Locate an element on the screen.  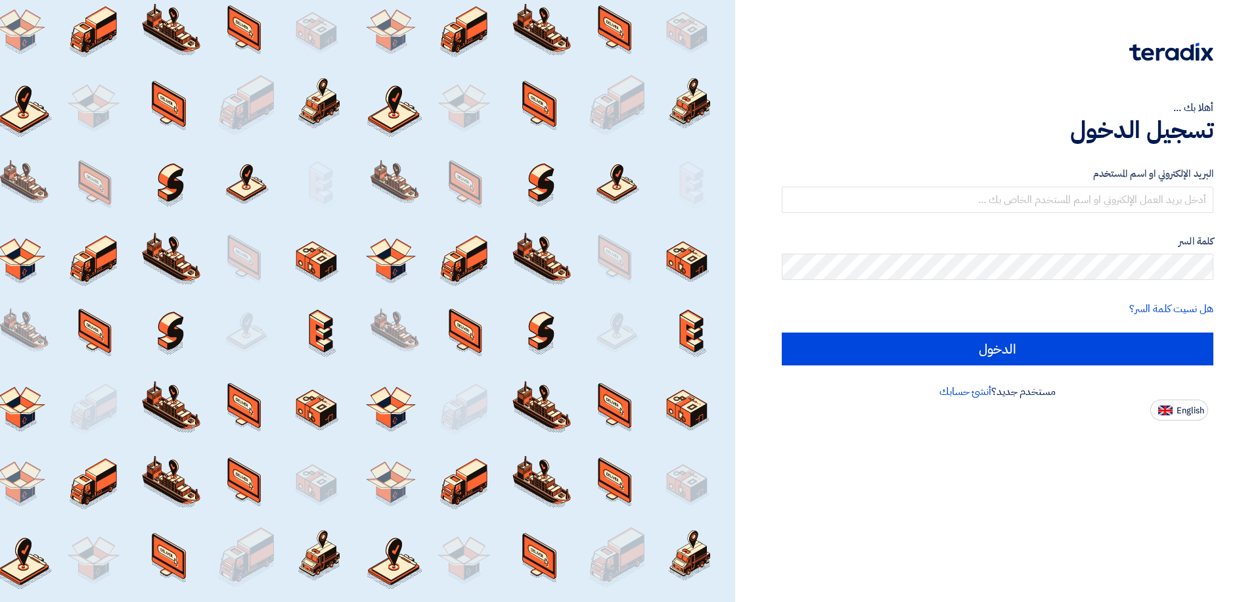
img: Teradix logo is located at coordinates (1171, 52).